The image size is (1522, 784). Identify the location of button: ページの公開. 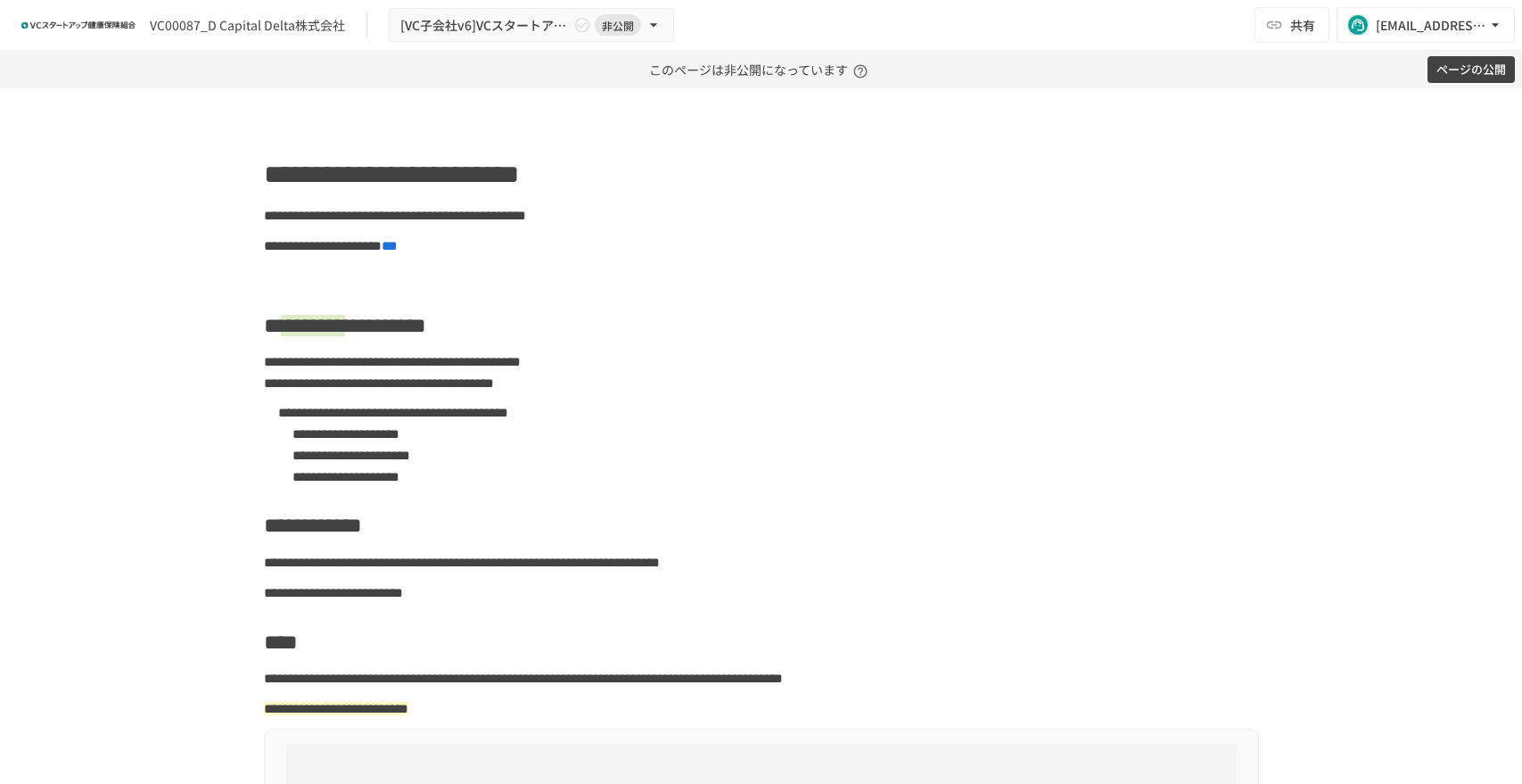
(1471, 70).